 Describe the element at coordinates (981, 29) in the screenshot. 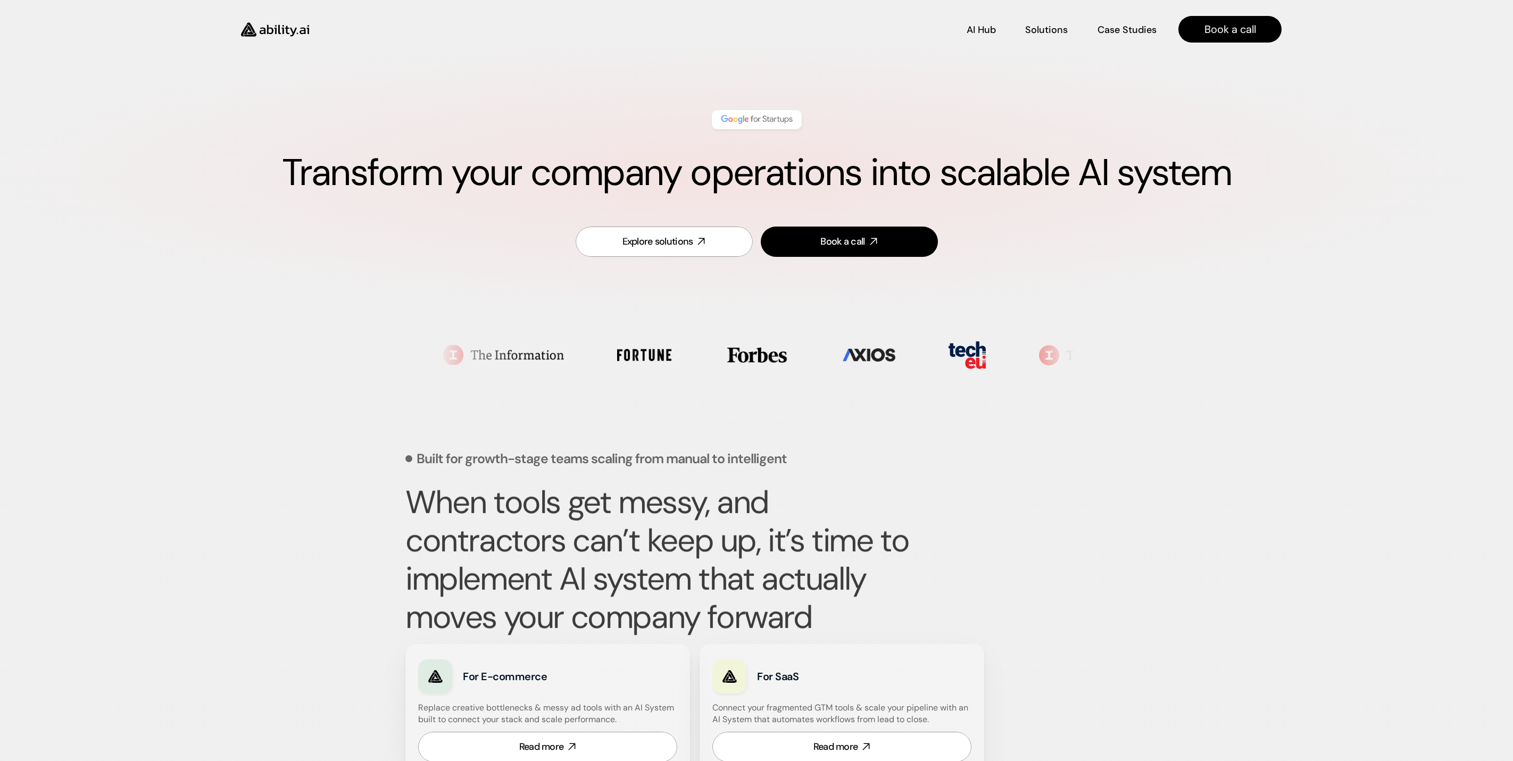

I see `a: AI Hub` at that location.